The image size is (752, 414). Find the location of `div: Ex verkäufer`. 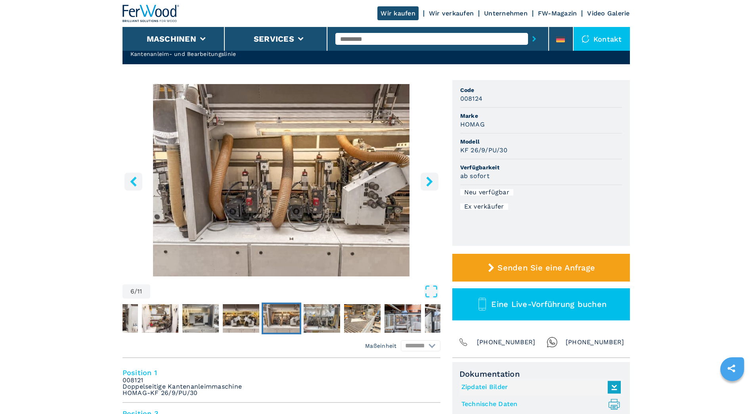

div: Ex verkäufer is located at coordinates (484, 206).